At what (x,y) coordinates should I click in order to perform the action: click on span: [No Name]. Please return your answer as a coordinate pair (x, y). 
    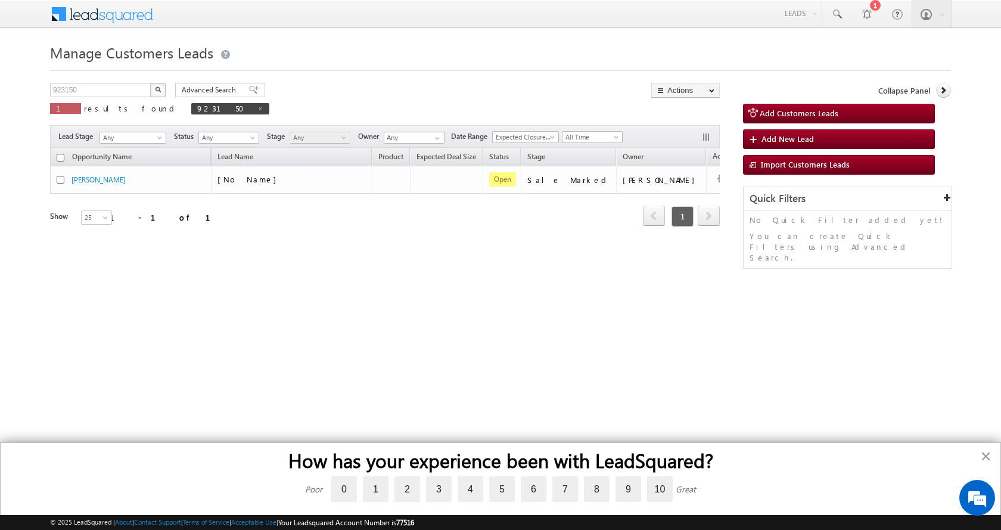
    Looking at the image, I should click on (250, 179).